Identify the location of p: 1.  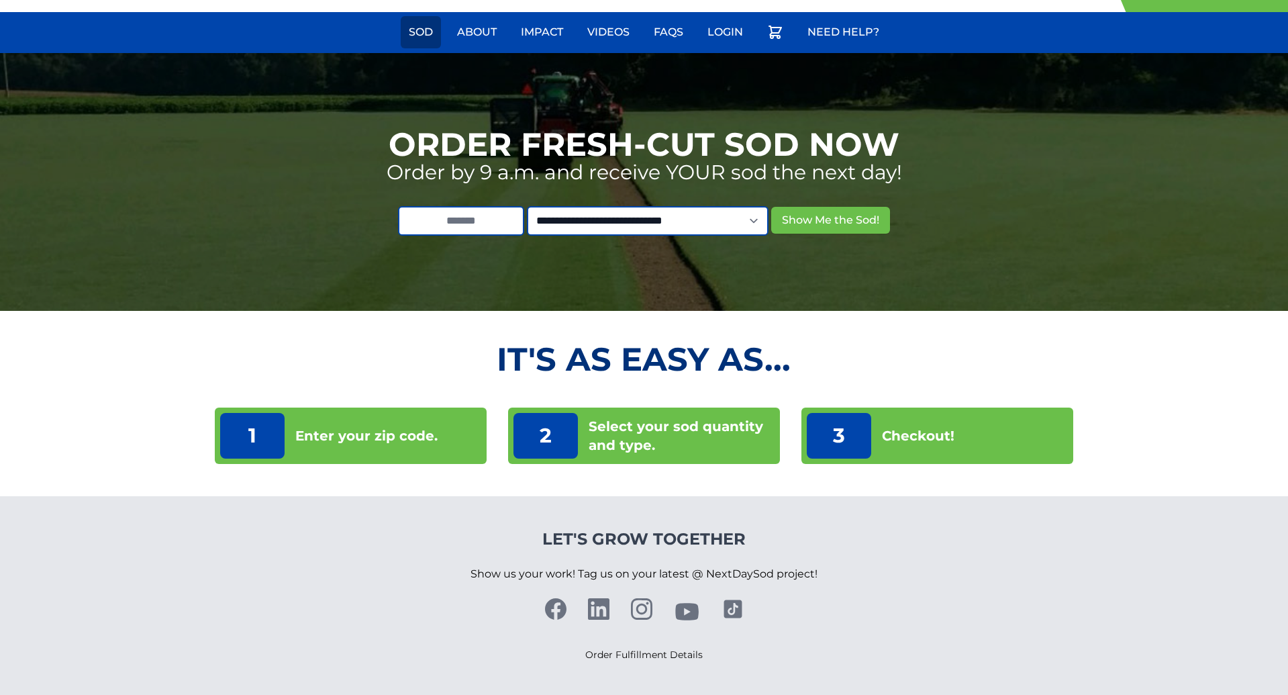
(252, 436).